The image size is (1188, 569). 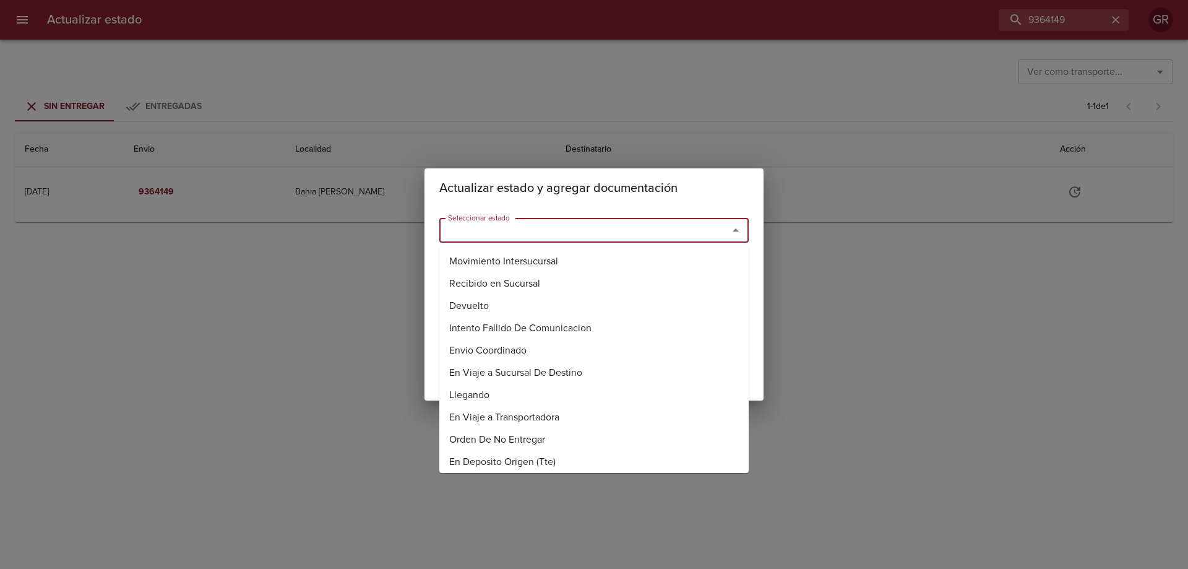 What do you see at coordinates (594, 283) in the screenshot?
I see `li: Recibido en Sucursal` at bounding box center [594, 283].